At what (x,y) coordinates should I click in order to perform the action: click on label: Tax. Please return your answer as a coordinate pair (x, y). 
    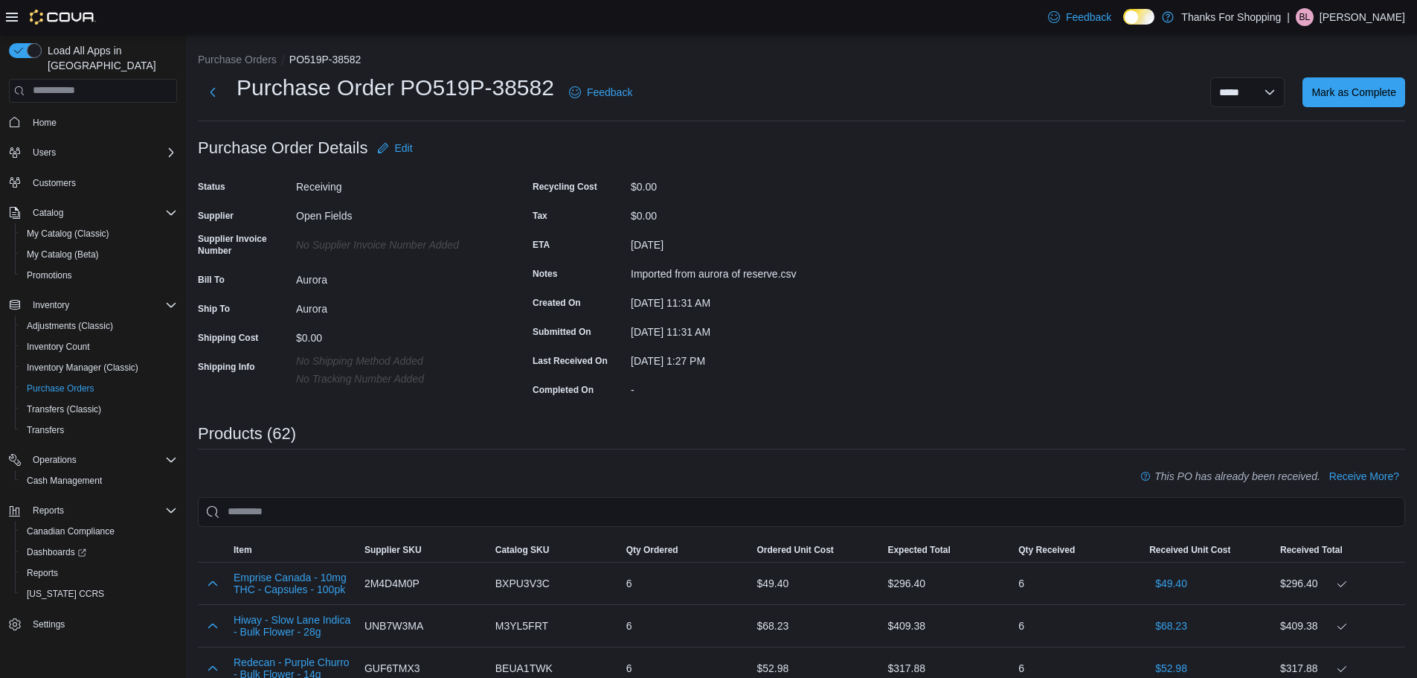
    Looking at the image, I should click on (540, 216).